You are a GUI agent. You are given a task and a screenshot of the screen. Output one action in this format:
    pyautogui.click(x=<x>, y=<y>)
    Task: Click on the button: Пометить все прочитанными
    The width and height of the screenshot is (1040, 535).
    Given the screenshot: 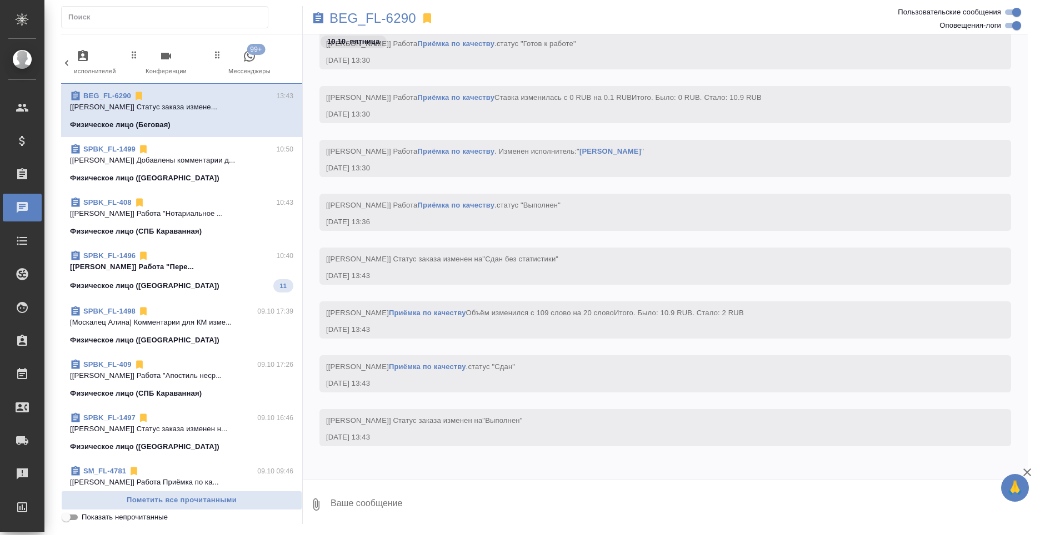 What is the action you would take?
    pyautogui.click(x=182, y=500)
    